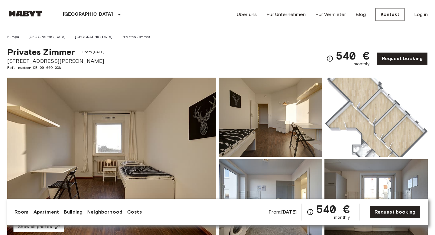 The image size is (435, 235). Describe the element at coordinates (13, 37) in the screenshot. I see `a: Europa` at that location.